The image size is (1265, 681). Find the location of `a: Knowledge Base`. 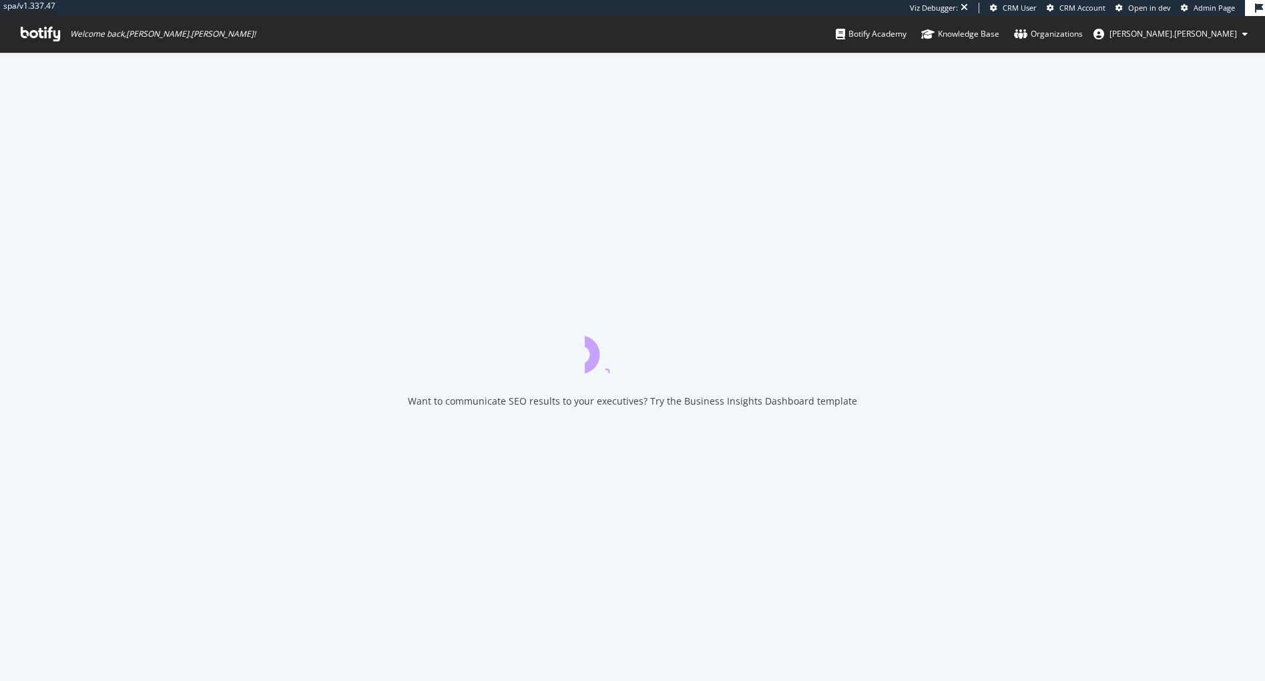

a: Knowledge Base is located at coordinates (960, 34).